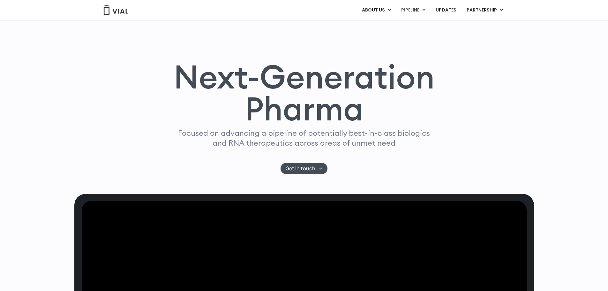 The height and width of the screenshot is (291, 608). Describe the element at coordinates (300, 168) in the screenshot. I see `span: Get in touch` at that location.